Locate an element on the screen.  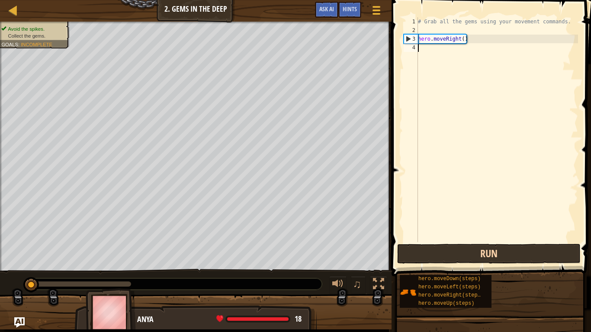
span: 18 is located at coordinates (298, 319).